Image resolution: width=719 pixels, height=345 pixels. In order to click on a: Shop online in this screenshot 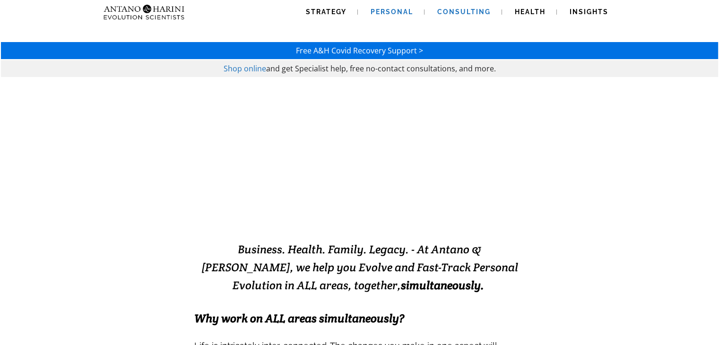, I will do `click(245, 69)`.